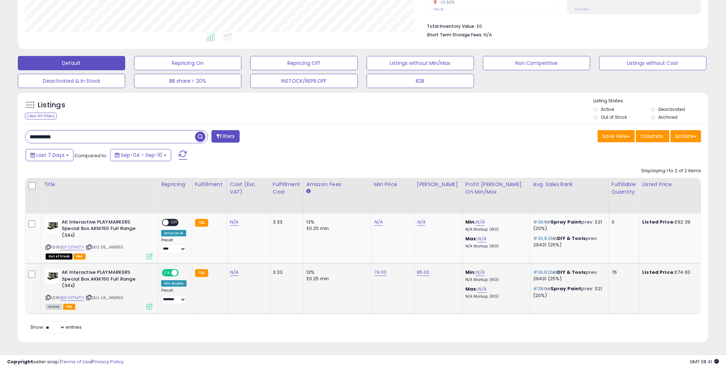 This screenshot has width=726, height=369. What do you see at coordinates (286, 188) in the screenshot?
I see `div: Fulfillment Cost` at bounding box center [286, 188].